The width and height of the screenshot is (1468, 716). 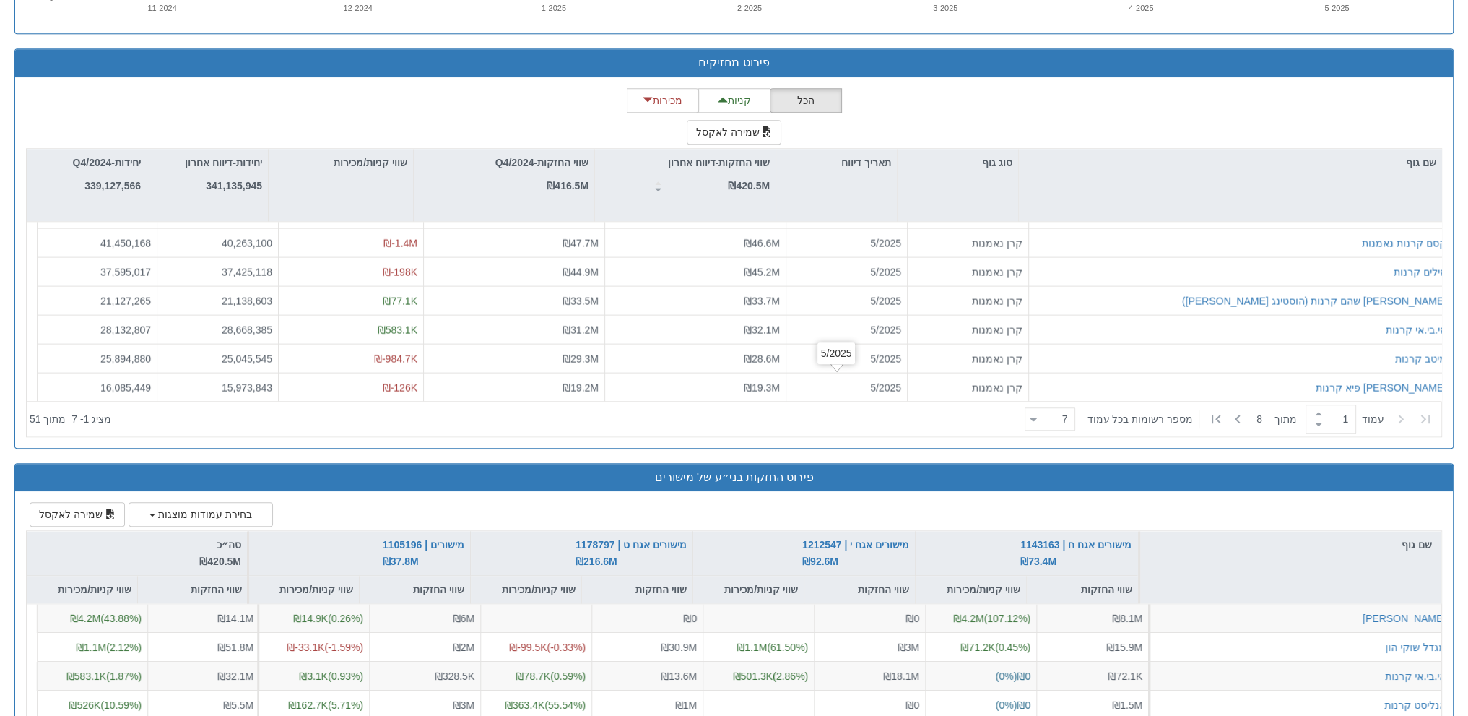 I want to click on button: אי.בי.אי קרנות, so click(x=1416, y=676).